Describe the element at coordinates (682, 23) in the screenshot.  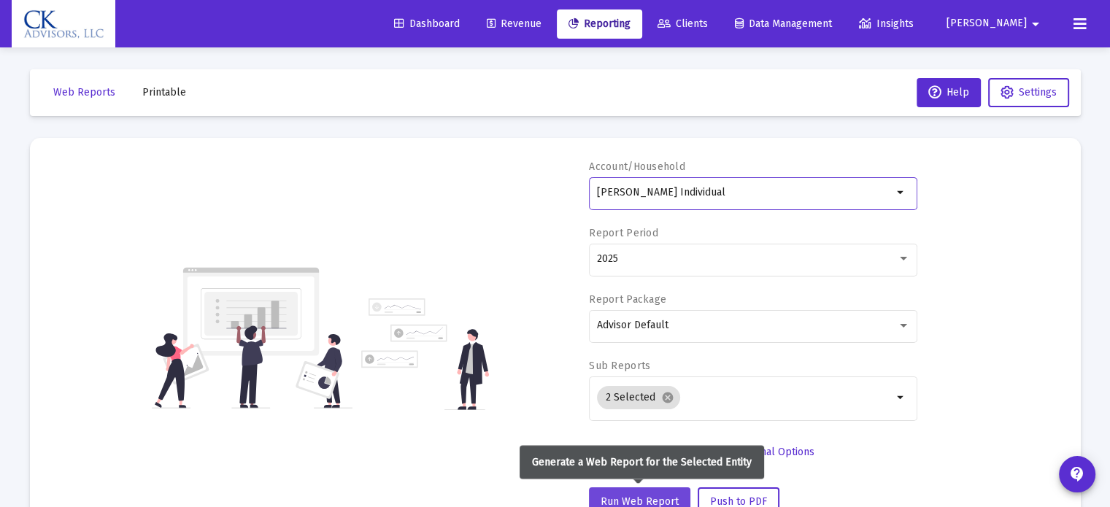
I see `span: Clients` at that location.